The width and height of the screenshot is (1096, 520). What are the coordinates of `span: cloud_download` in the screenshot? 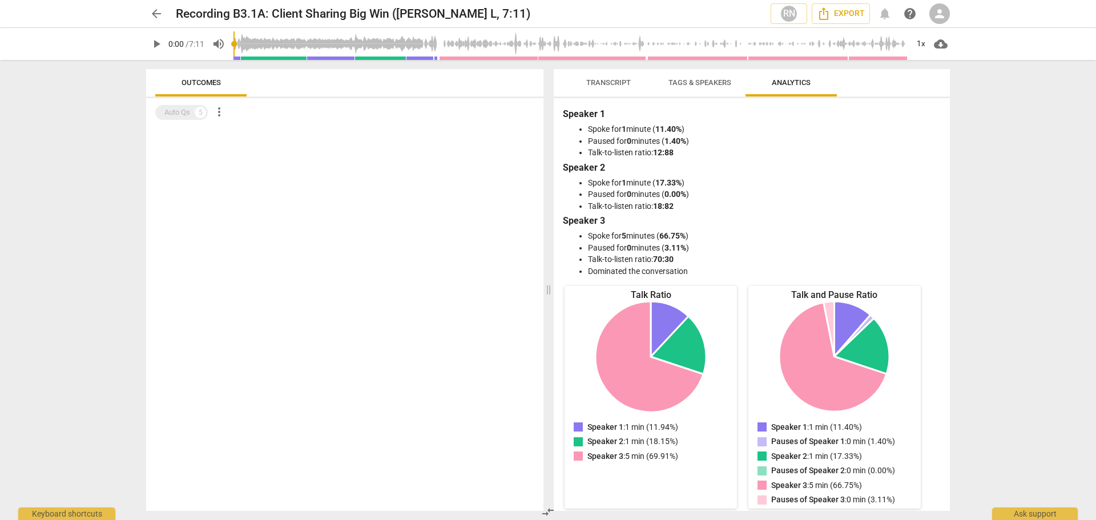 It's located at (941, 44).